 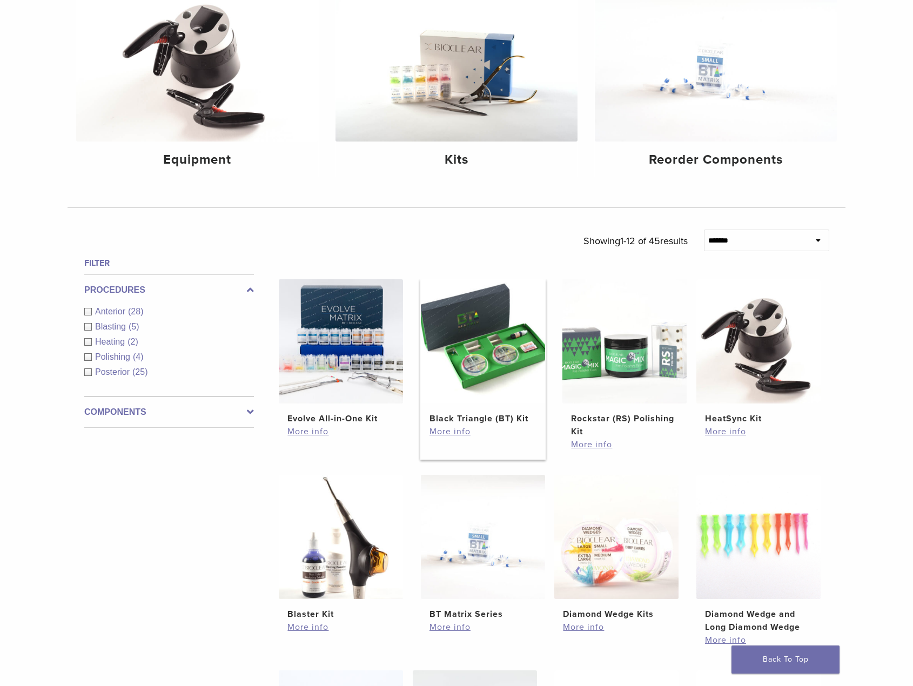 What do you see at coordinates (169, 412) in the screenshot?
I see `label: Components` at bounding box center [169, 412].